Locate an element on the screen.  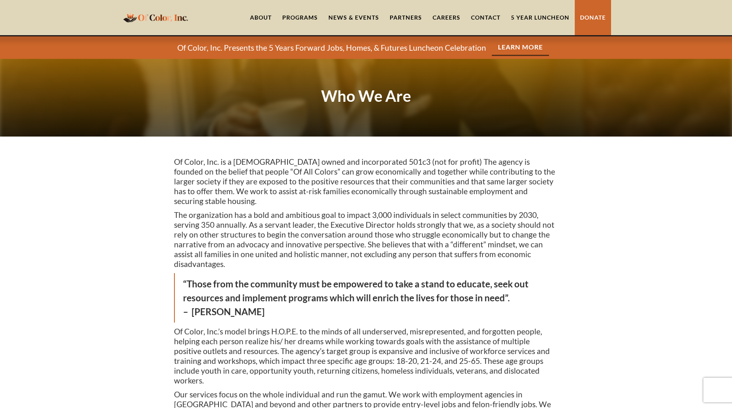
p: Of Color, Inc. Presents the 5 Years Forward Jobs, Homes, & Futures Luncheon Celebration is located at coordinates (332, 48).